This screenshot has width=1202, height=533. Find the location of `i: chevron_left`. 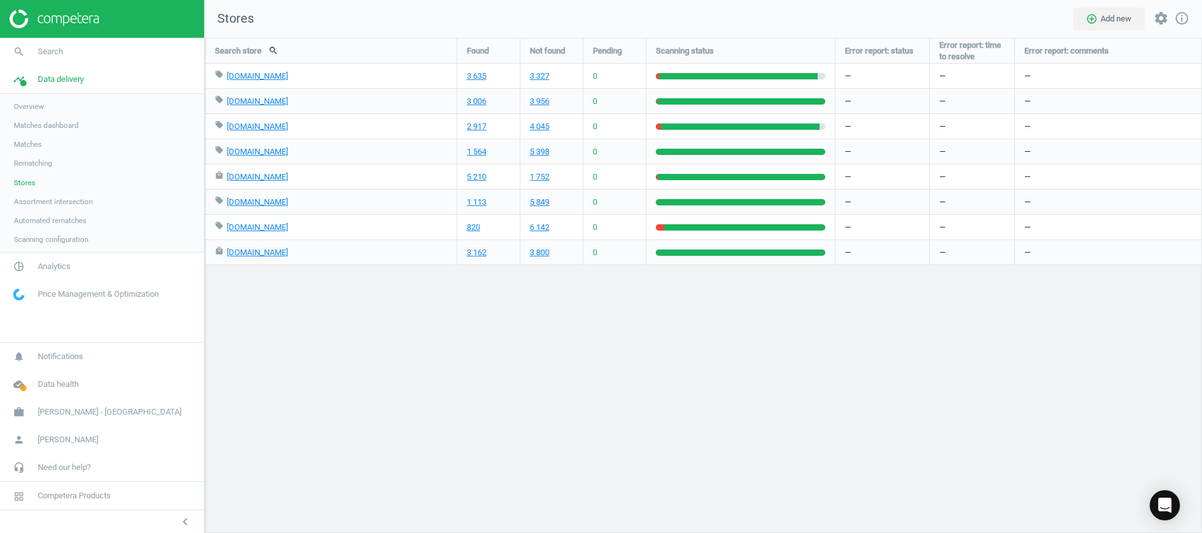

i: chevron_left is located at coordinates (185, 522).